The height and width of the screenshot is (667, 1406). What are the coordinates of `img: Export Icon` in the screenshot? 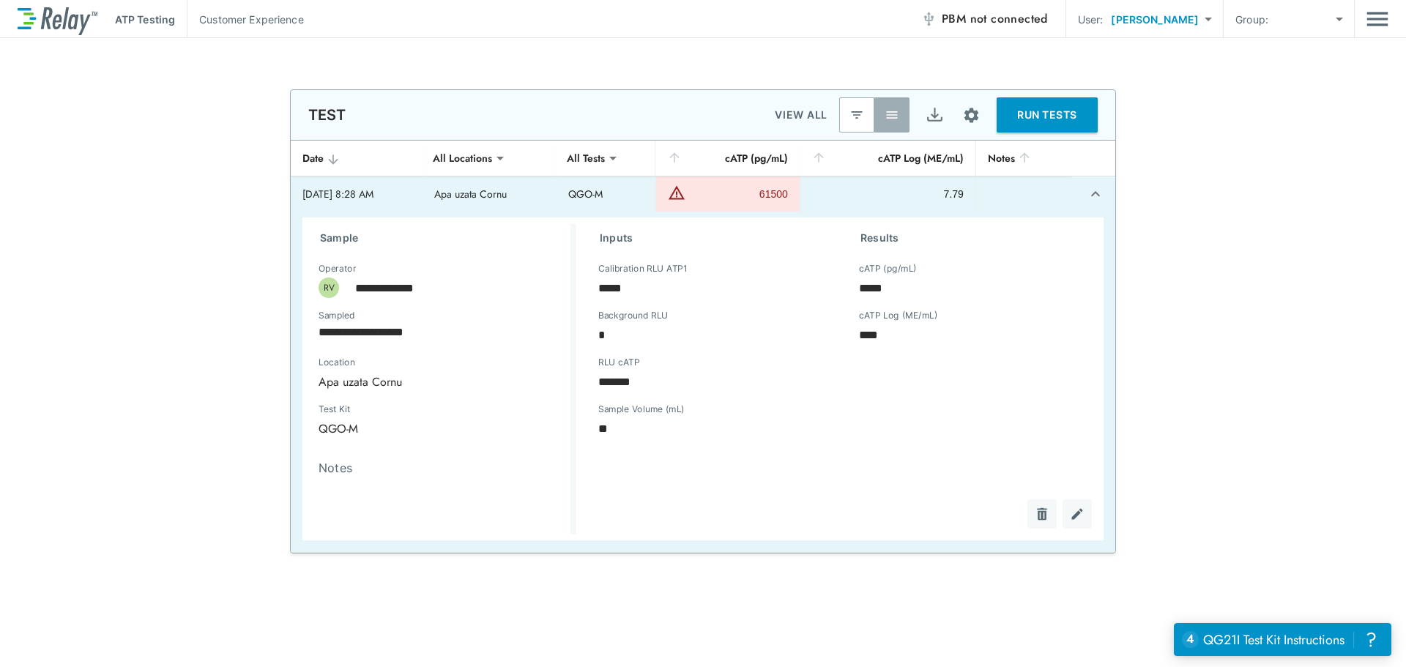 It's located at (935, 115).